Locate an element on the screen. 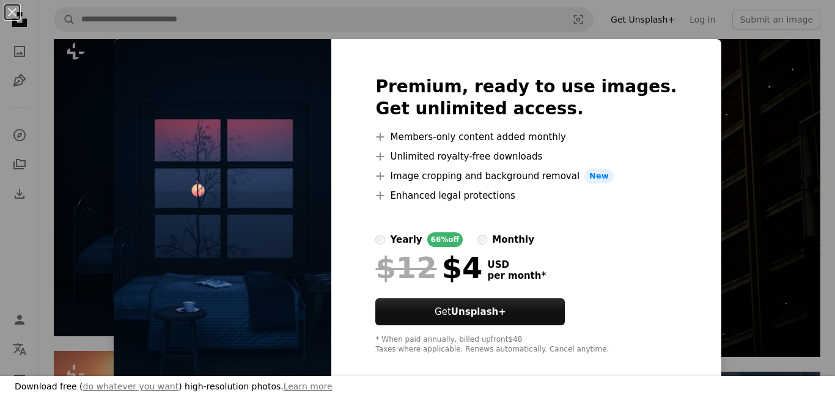  input: yearly66%off is located at coordinates (380, 240).